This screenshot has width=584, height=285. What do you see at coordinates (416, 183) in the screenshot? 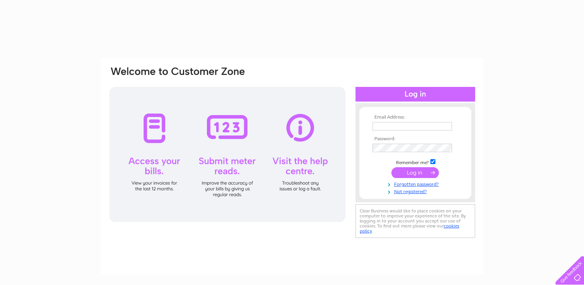
I see `a: Forgotten password?` at bounding box center [416, 183].